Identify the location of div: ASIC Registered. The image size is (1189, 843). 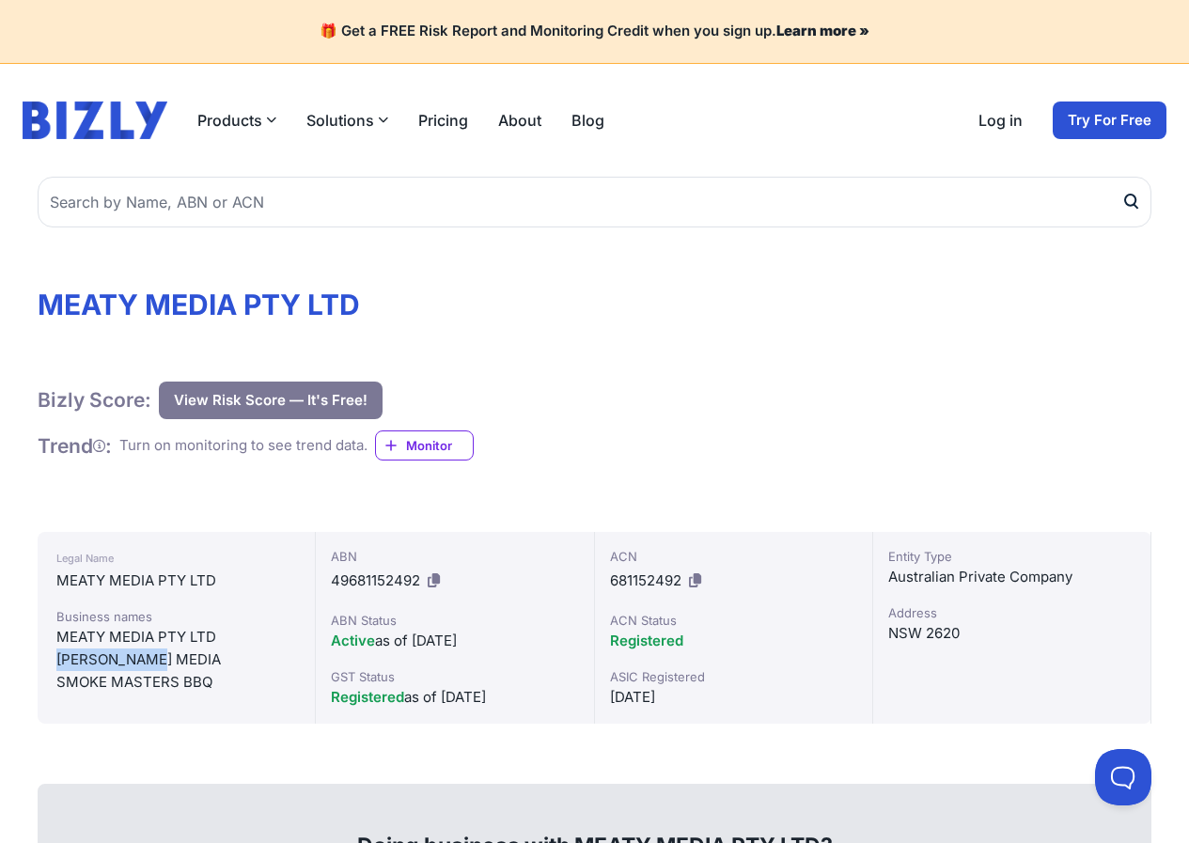
(733, 677).